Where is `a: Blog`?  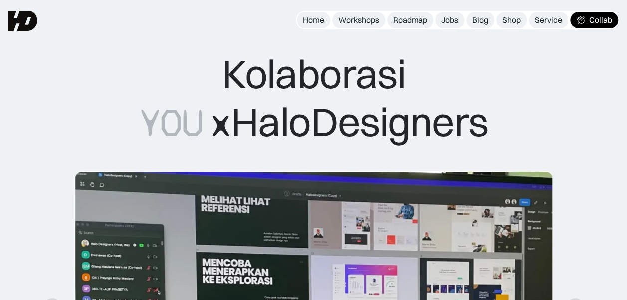 a: Blog is located at coordinates (480, 20).